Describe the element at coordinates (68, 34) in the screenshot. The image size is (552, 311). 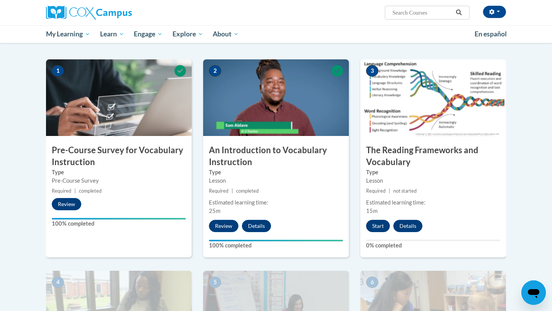
I see `span: My Learning` at that location.